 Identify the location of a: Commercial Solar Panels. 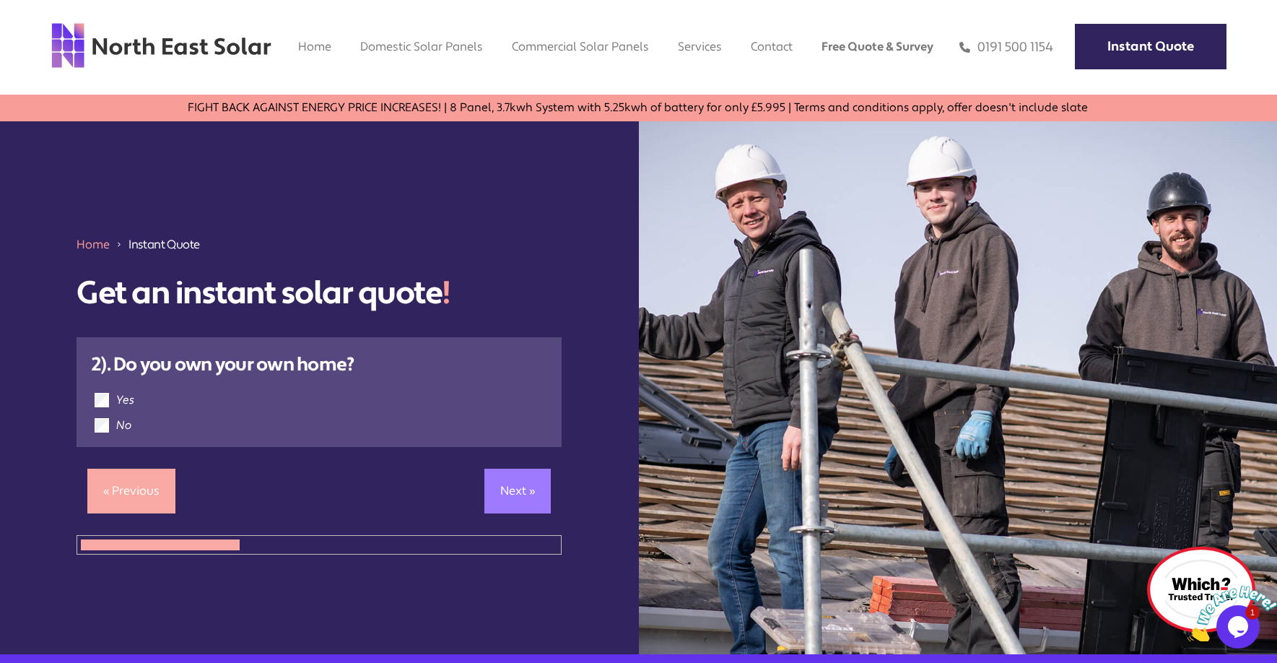
(581, 46).